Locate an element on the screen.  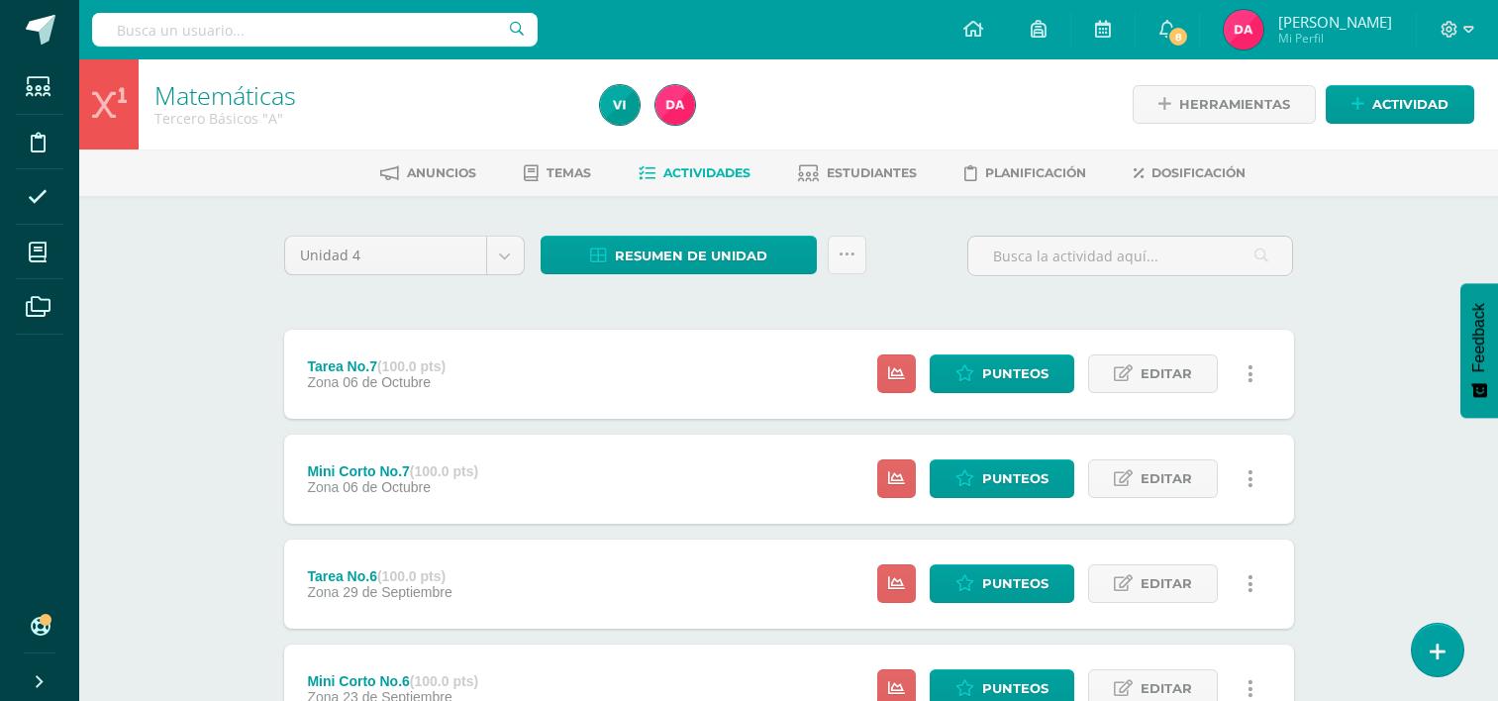
span: Actividad is located at coordinates (1410, 104).